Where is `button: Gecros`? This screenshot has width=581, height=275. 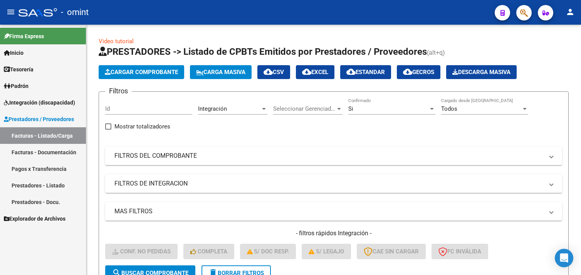
button: Gecros is located at coordinates (418, 72).